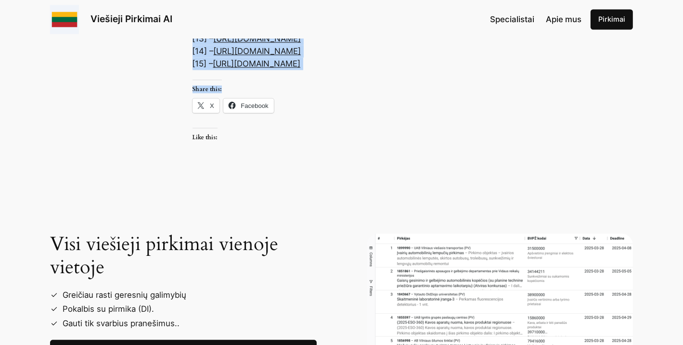 This screenshot has width=683, height=345. I want to click on span: X, so click(212, 105).